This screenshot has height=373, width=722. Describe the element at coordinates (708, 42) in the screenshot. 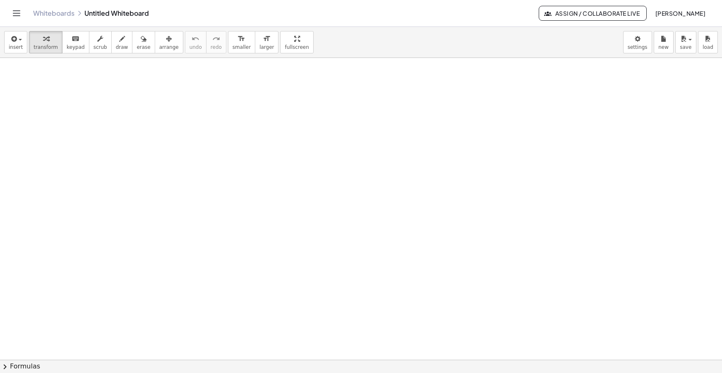

I see `button: load` at that location.